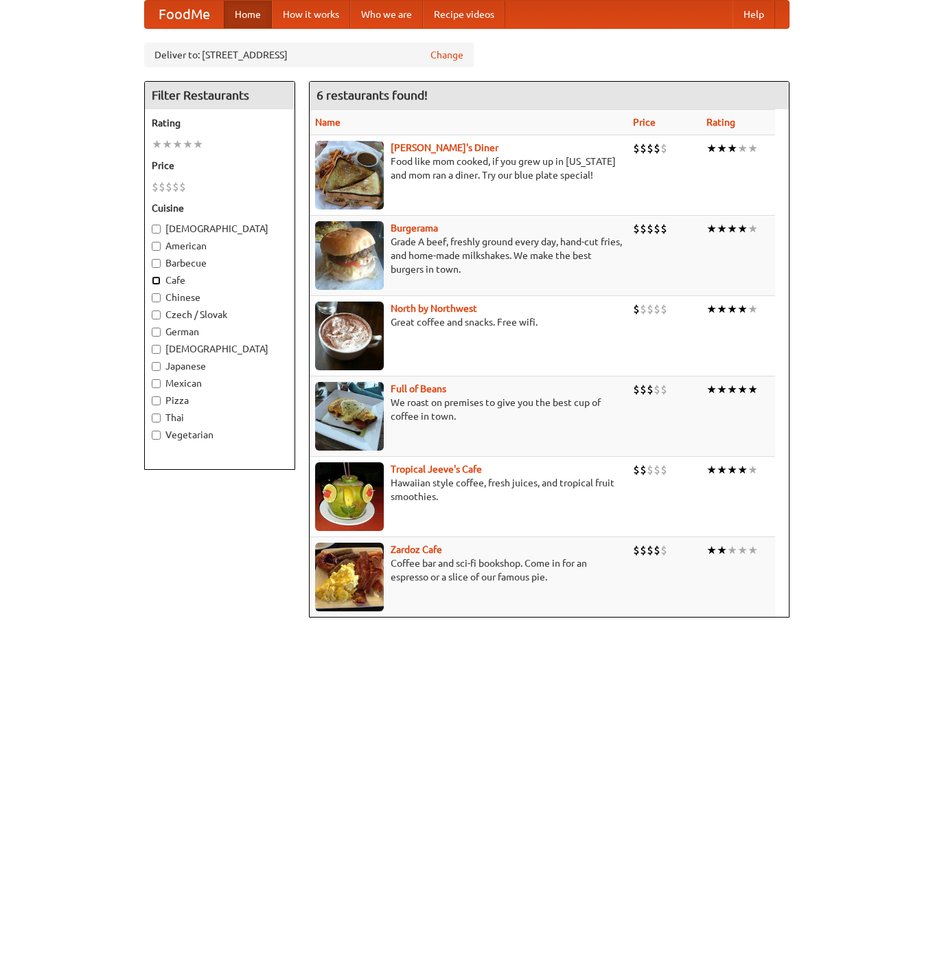 The image size is (933, 972). I want to click on input: Czech / Slovak, so click(156, 315).